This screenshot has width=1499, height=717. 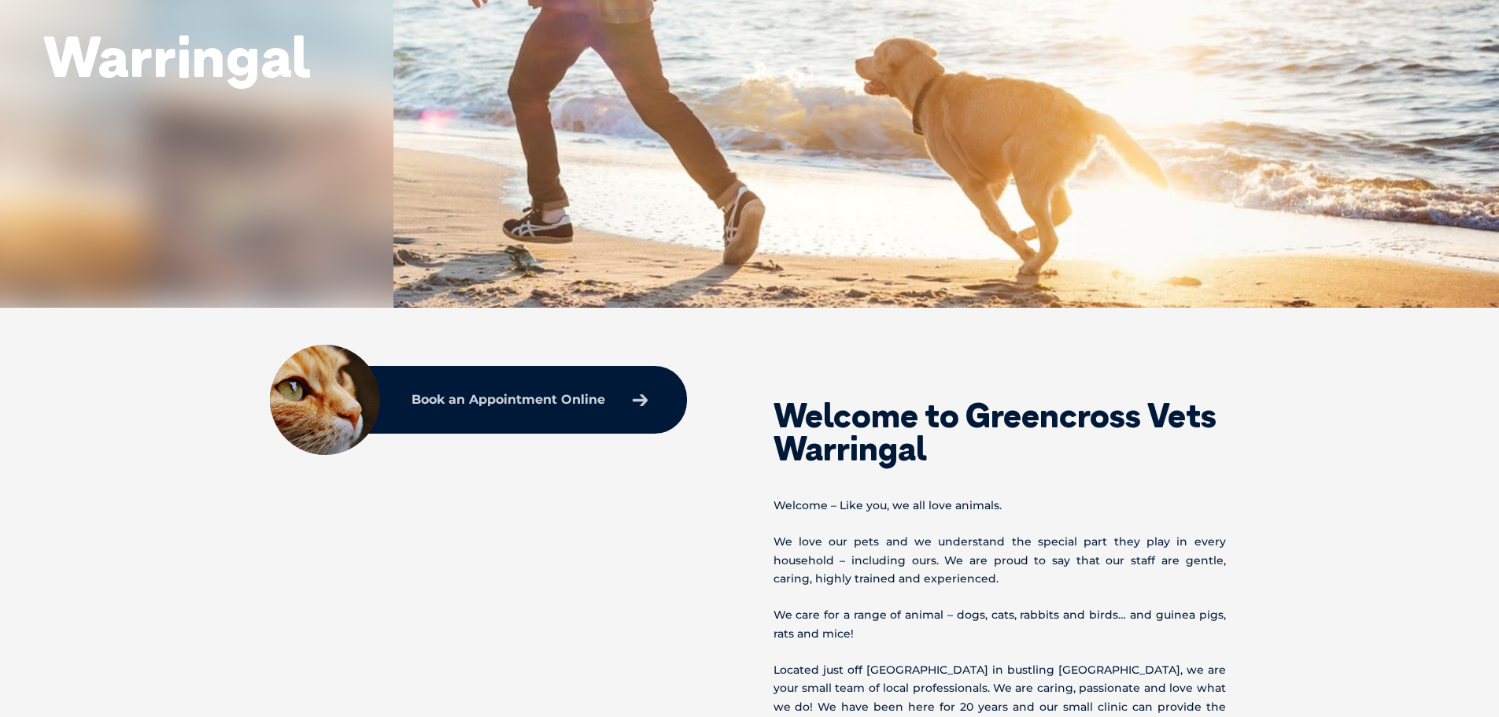 What do you see at coordinates (999, 624) in the screenshot?
I see `p: We care for a range of animal – dogs, cats, rabbits and birds… and guinea pigs, rats and mice!` at bounding box center [999, 624].